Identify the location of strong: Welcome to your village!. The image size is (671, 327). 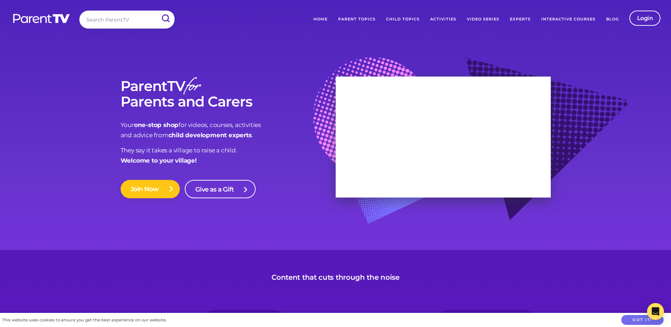
(159, 160).